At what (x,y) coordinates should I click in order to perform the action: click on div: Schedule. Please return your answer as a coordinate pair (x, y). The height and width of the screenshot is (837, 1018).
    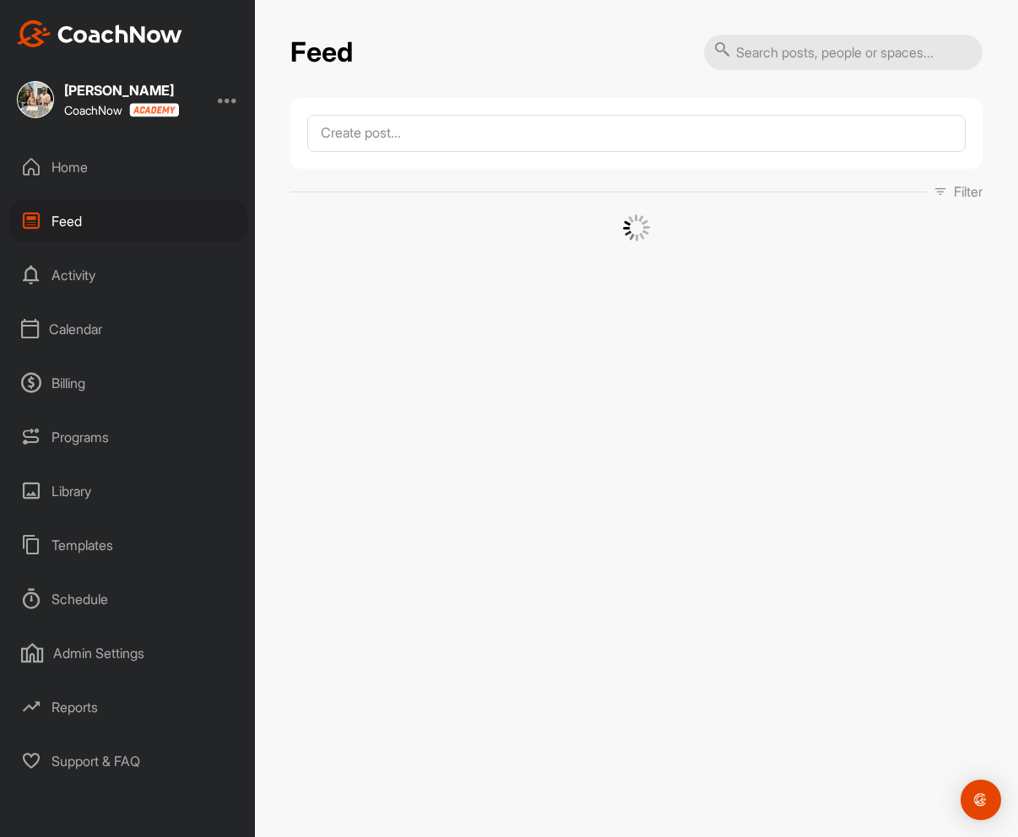
    Looking at the image, I should click on (128, 599).